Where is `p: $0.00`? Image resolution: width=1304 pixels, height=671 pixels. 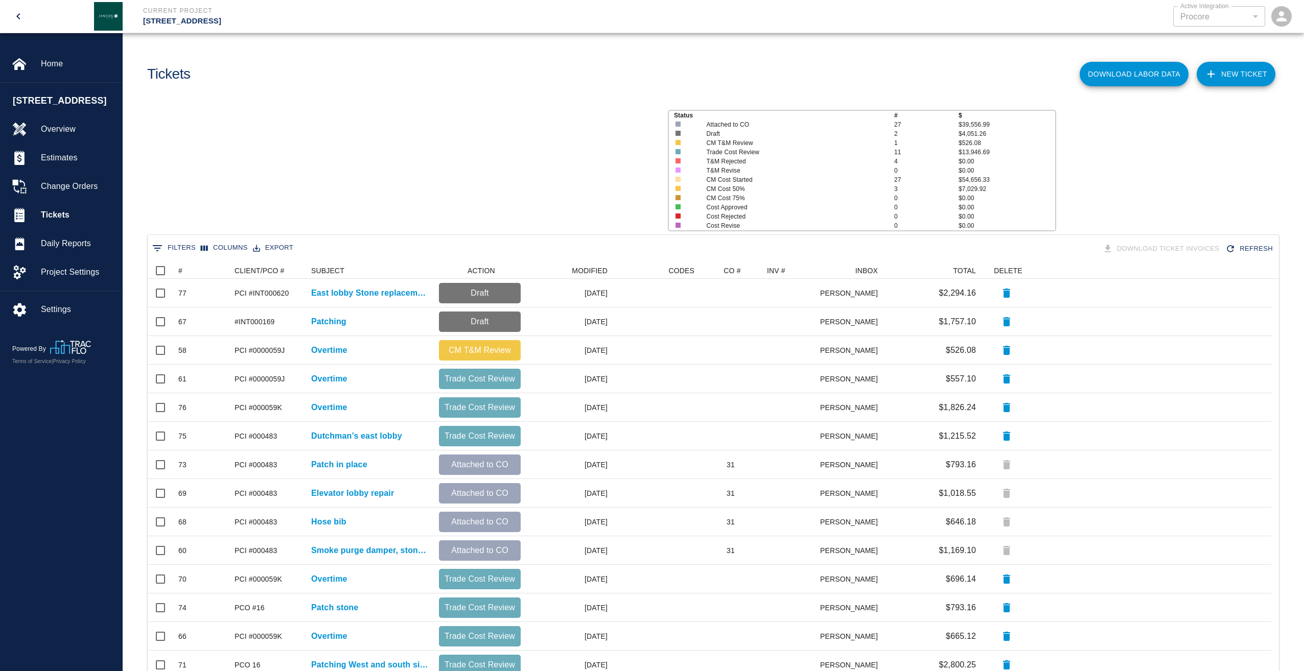 p: $0.00 is located at coordinates (1007, 198).